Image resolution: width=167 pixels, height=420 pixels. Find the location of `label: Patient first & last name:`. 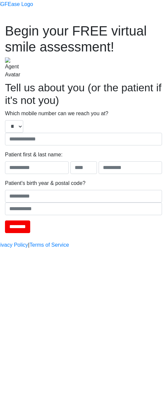

label: Patient first & last name: is located at coordinates (34, 155).